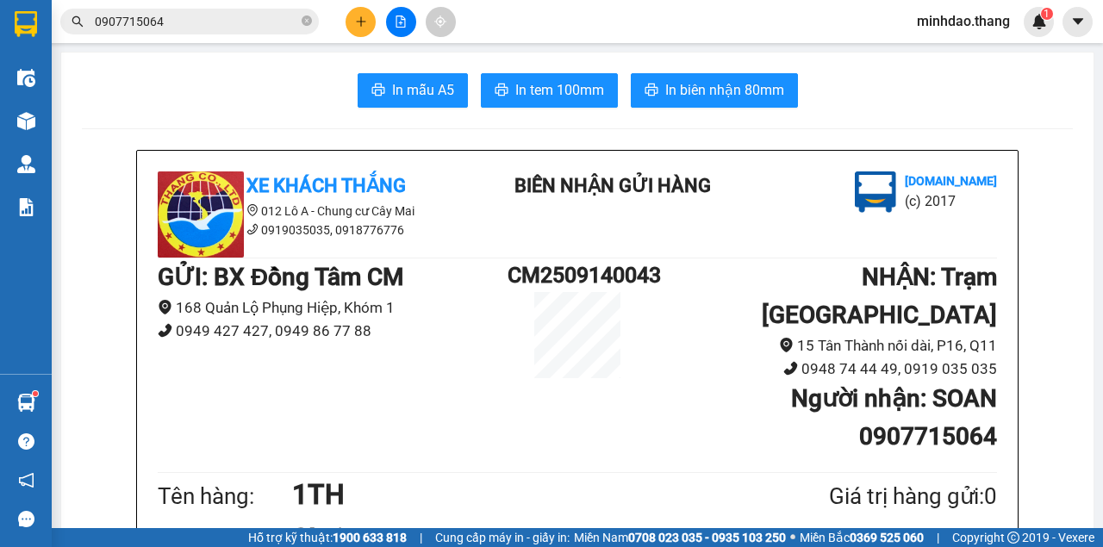  What do you see at coordinates (440, 22) in the screenshot?
I see `span: aim` at bounding box center [440, 22].